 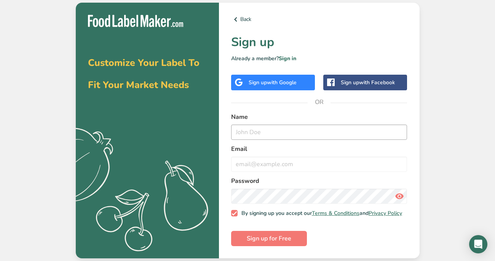 I want to click on a: Terms & Conditions, so click(x=336, y=213).